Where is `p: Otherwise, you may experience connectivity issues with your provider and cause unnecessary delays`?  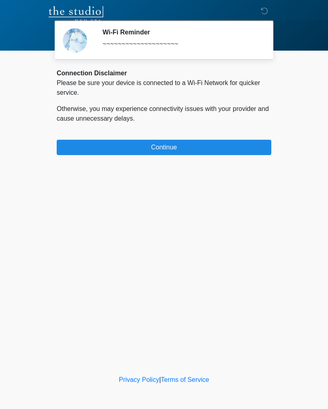
p: Otherwise, you may experience connectivity issues with your provider and cause unnecessary delays is located at coordinates (164, 114).